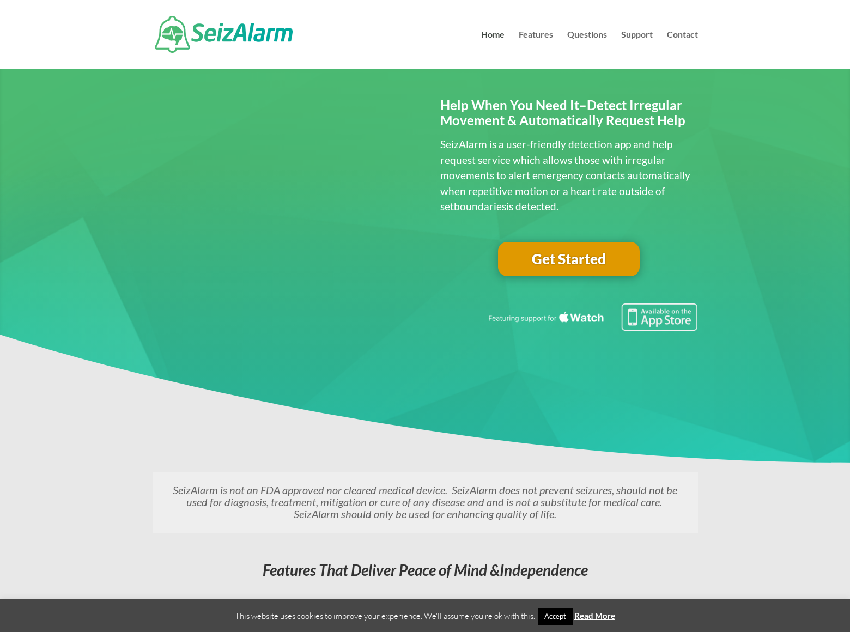 This screenshot has width=850, height=632. I want to click on em: Features That Deliver Peace of Mind &, so click(425, 570).